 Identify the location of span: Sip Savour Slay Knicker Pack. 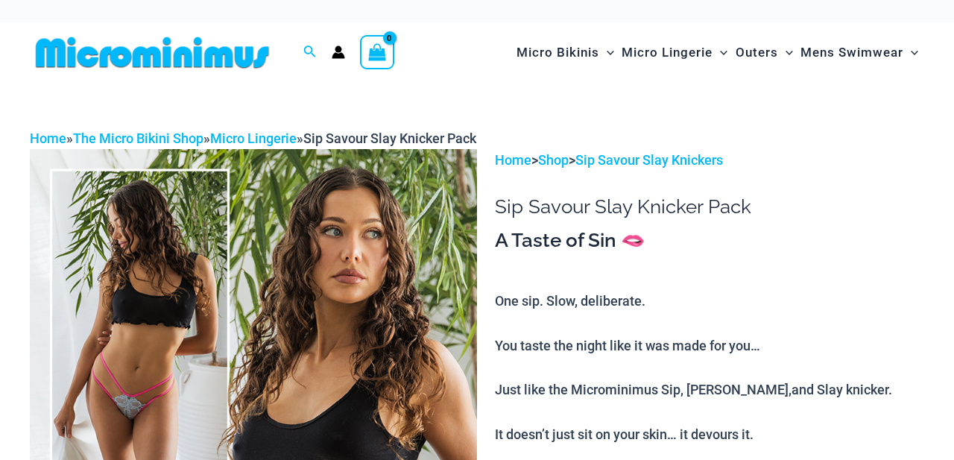
(390, 138).